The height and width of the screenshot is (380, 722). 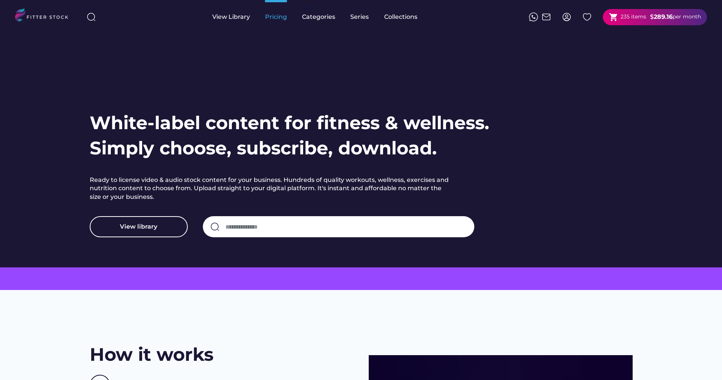 I want to click on div: Categories, so click(x=318, y=17).